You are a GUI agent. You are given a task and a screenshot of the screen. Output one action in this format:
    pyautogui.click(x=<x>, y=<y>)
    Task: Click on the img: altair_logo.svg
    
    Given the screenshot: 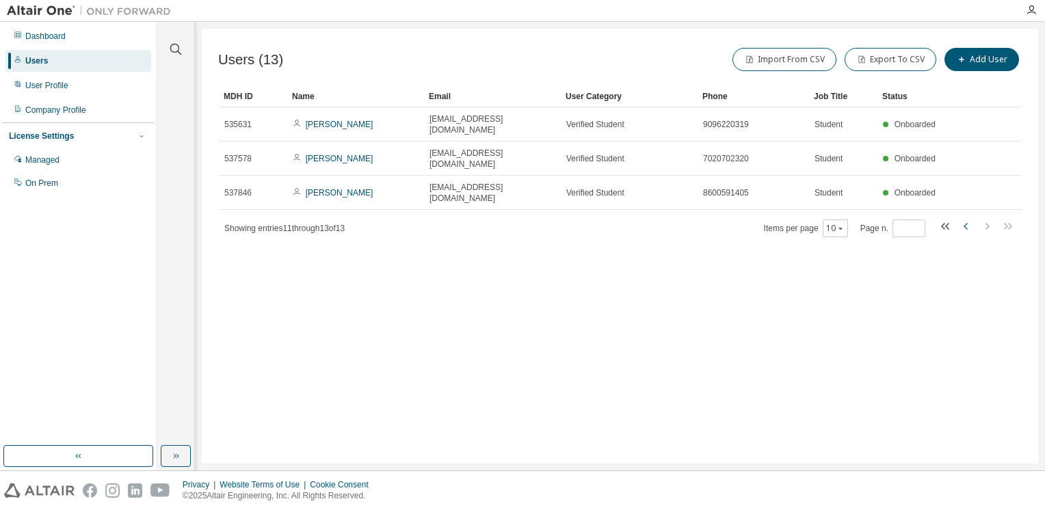 What is the action you would take?
    pyautogui.click(x=39, y=491)
    